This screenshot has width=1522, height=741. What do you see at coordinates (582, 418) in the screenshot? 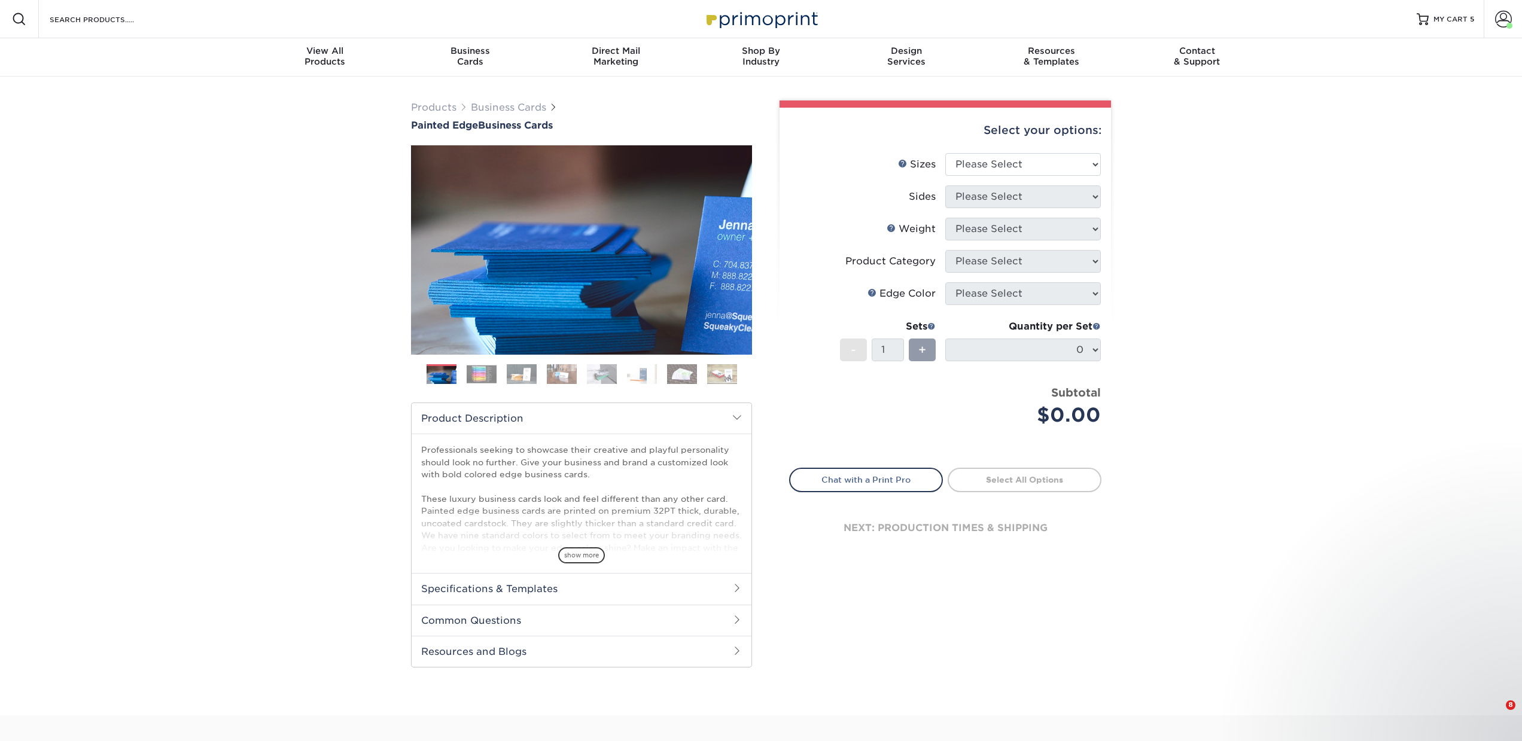
I see `h2: Product Description` at bounding box center [582, 418].